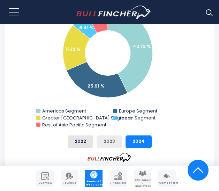 This screenshot has height=191, width=219. I want to click on text: 17.12 %, so click(73, 49).